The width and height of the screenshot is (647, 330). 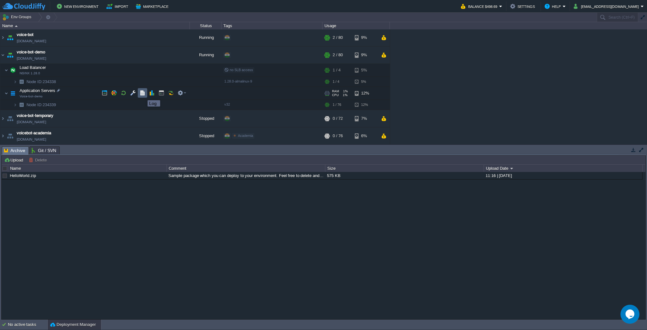 What do you see at coordinates (23, 175) in the screenshot?
I see `a: HelloWorld.zip` at bounding box center [23, 175].